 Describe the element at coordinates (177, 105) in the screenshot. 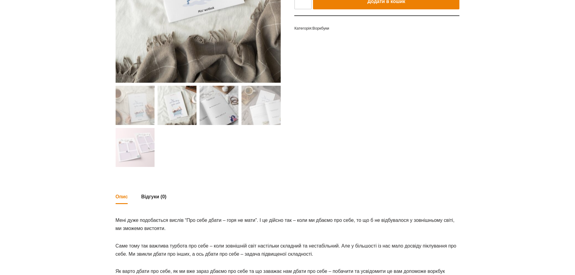

I see `img: Воркбук "Дбати про себе" - Зображення 2` at that location.